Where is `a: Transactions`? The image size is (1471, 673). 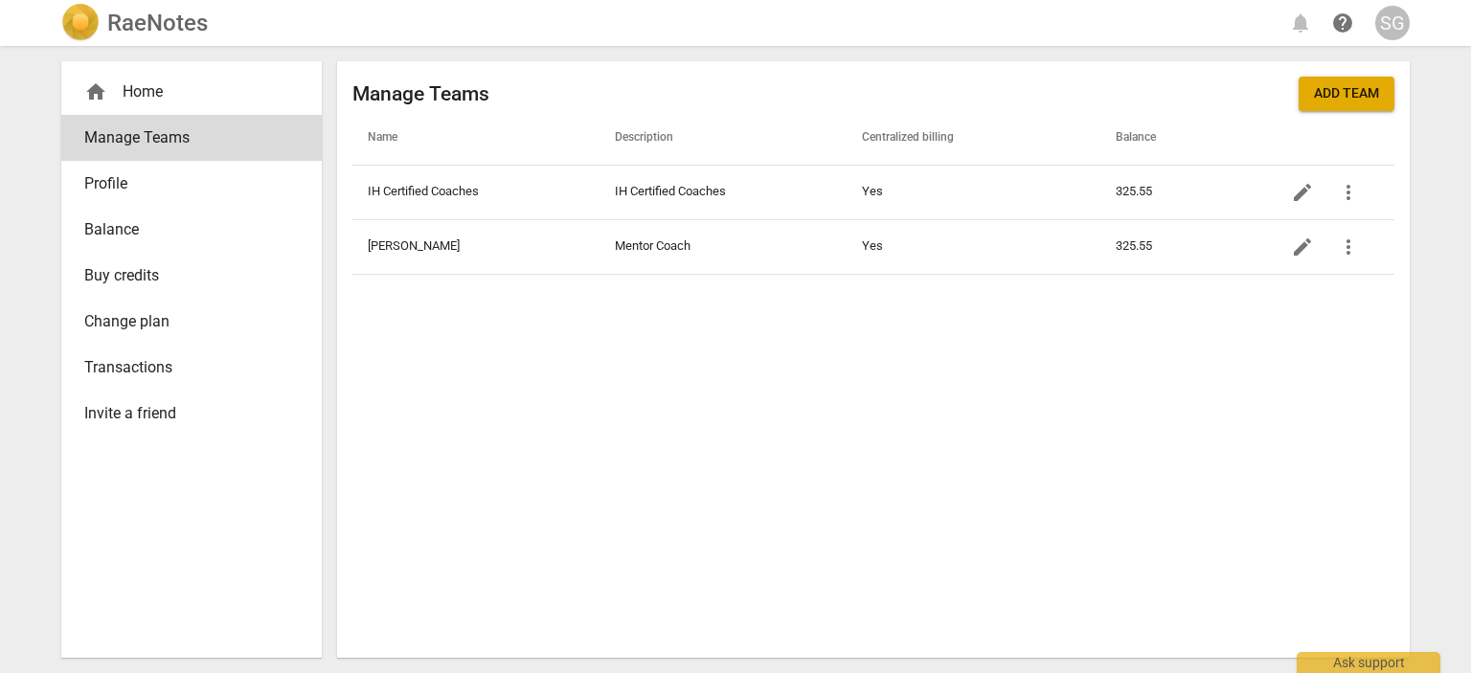
a: Transactions is located at coordinates (192, 368).